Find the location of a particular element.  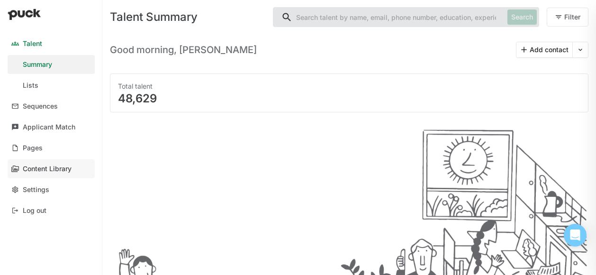

a: Settings is located at coordinates (51, 189).